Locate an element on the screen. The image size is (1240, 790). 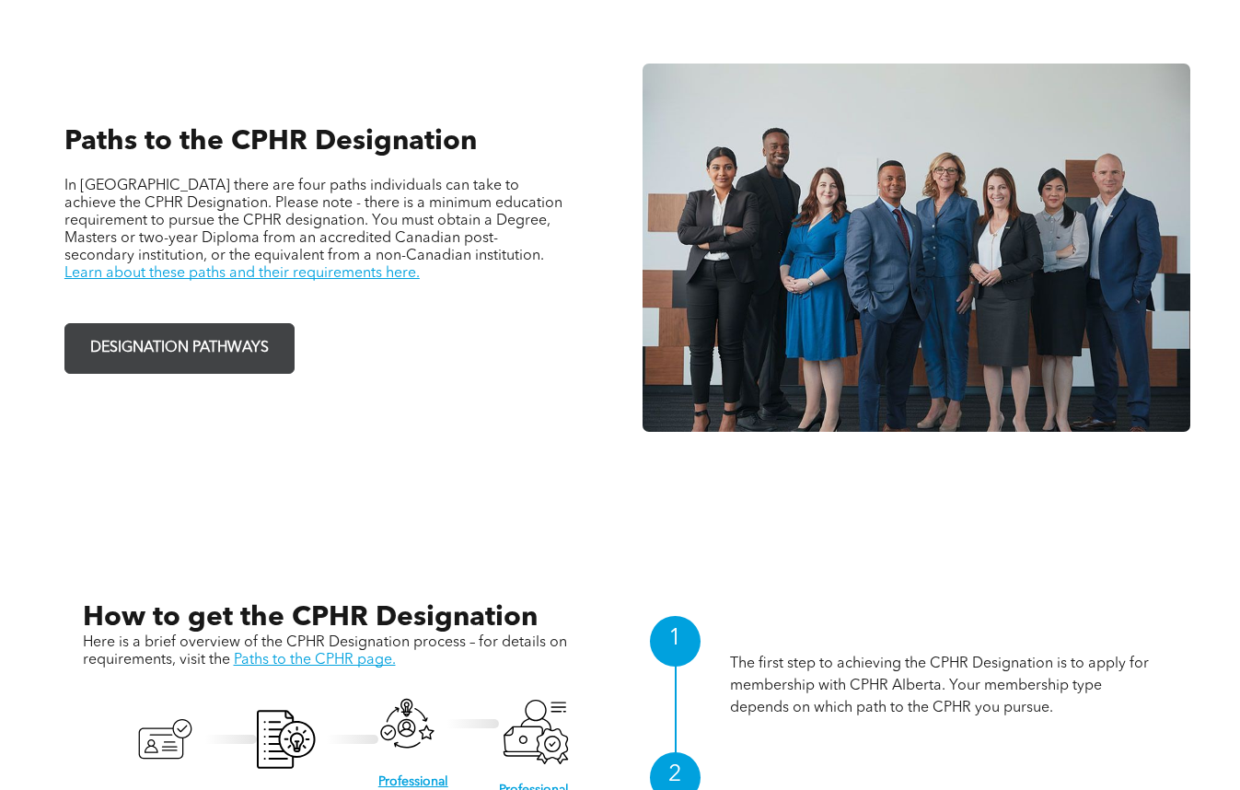
img: A group of business people are posing for a picture together. is located at coordinates (916, 248).